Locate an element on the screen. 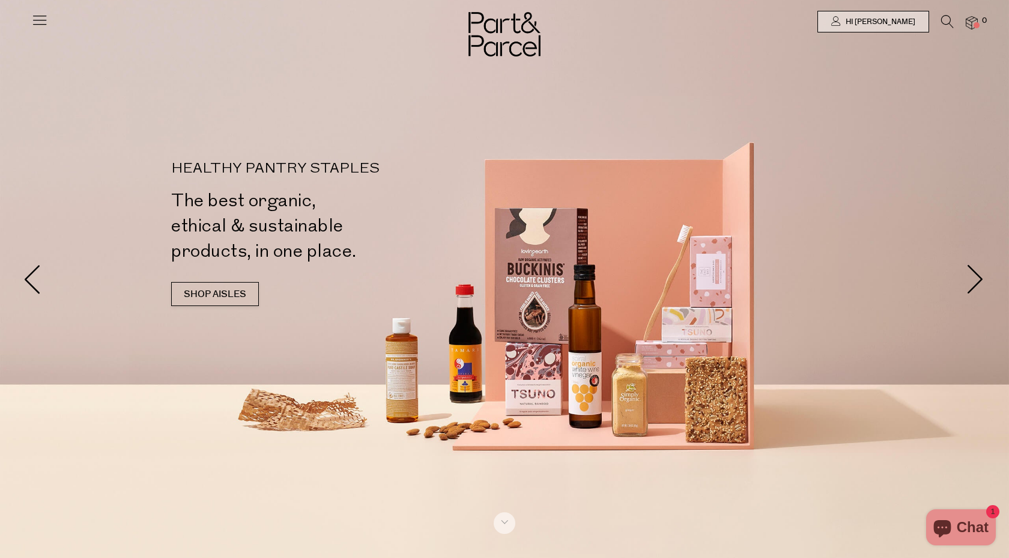 Image resolution: width=1009 pixels, height=558 pixels. a: 0 is located at coordinates (972, 22).